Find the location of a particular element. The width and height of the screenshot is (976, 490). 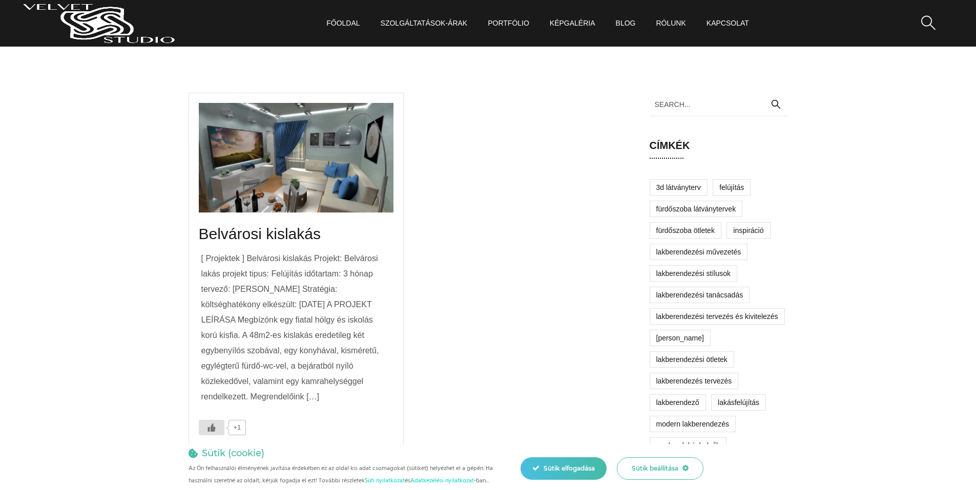

a: lakberendezési stílusok (5 elem) is located at coordinates (694, 274).